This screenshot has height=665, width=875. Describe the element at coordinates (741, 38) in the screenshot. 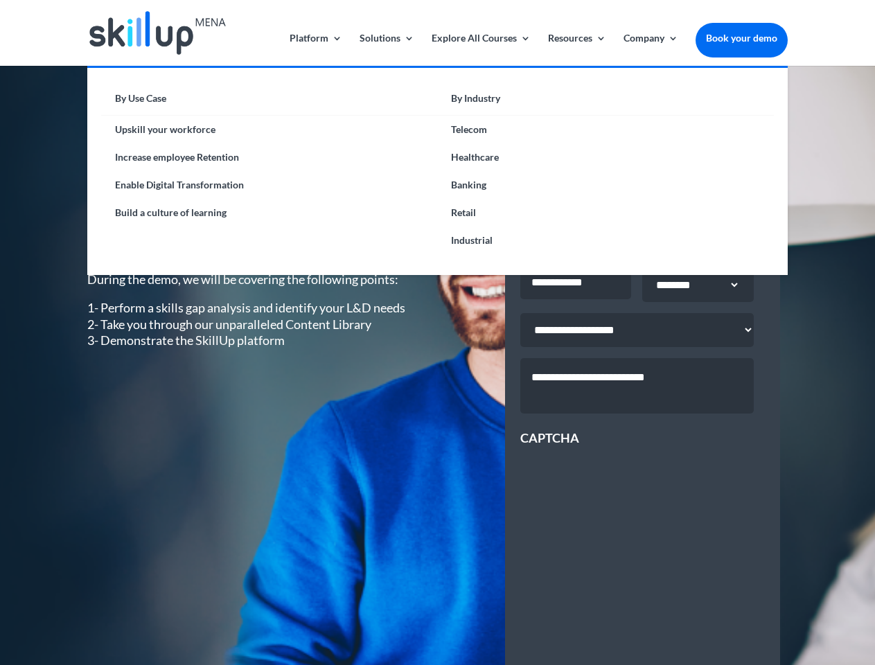

I see `a: Book your demo` at that location.